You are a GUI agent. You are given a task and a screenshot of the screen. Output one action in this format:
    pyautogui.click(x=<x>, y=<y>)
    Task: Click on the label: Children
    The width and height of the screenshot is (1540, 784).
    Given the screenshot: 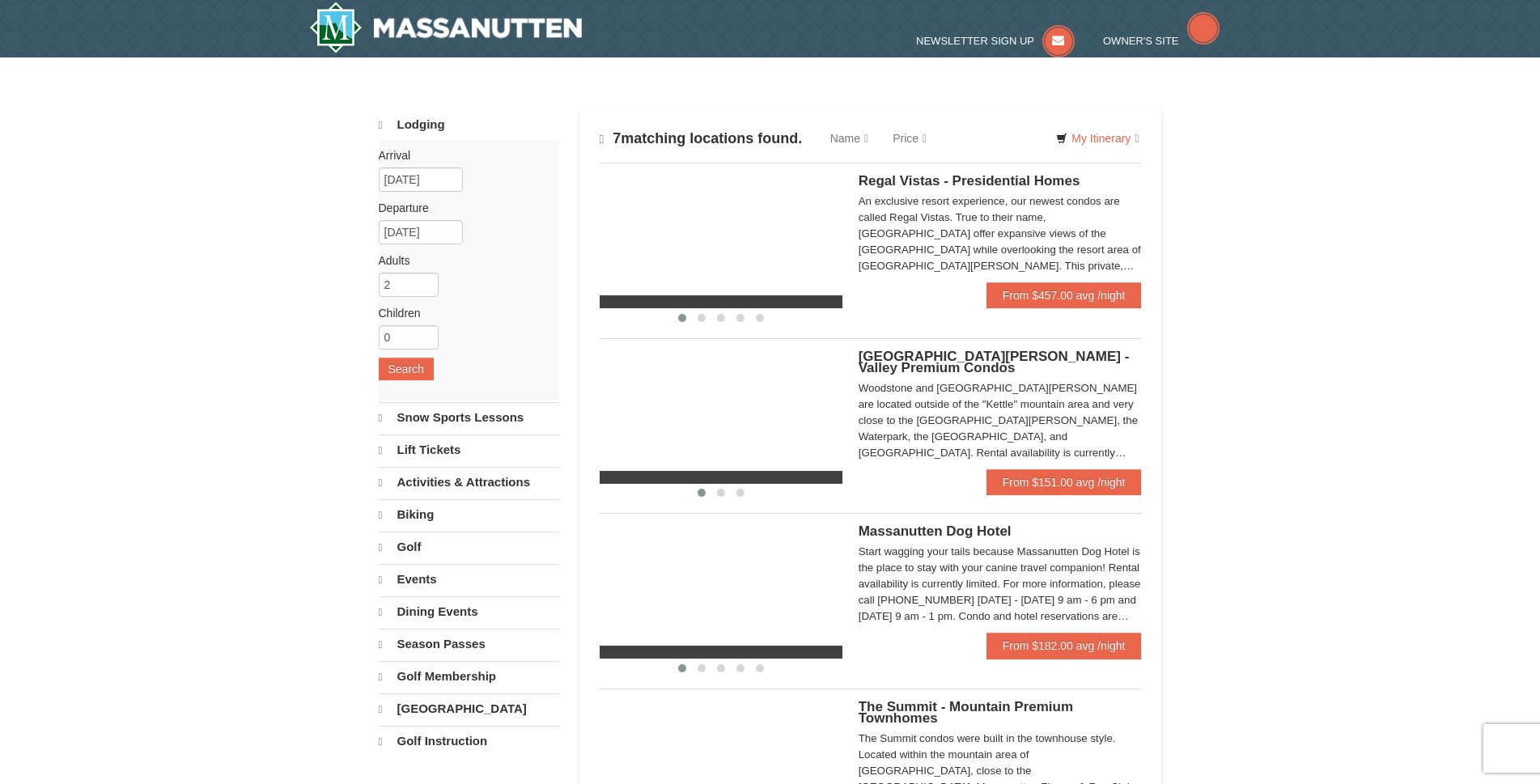 What is the action you would take?
    pyautogui.click(x=462, y=313)
    